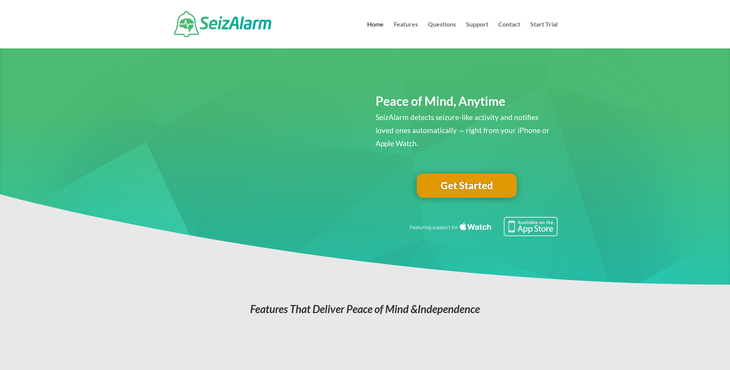 This screenshot has width=730, height=370. Describe the element at coordinates (375, 35) in the screenshot. I see `a: Home` at that location.